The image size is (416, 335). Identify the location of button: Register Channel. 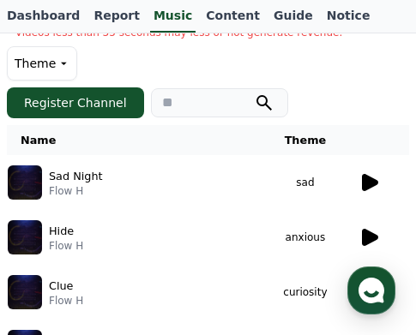
(75, 103).